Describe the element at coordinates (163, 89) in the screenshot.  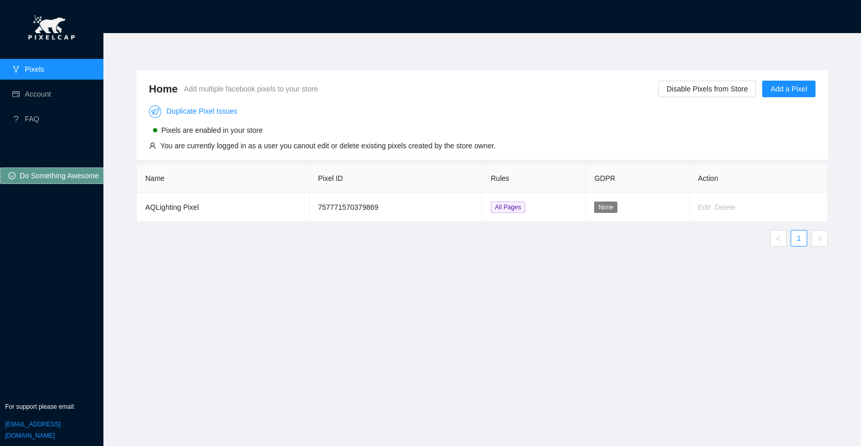
I see `span: Home` at that location.